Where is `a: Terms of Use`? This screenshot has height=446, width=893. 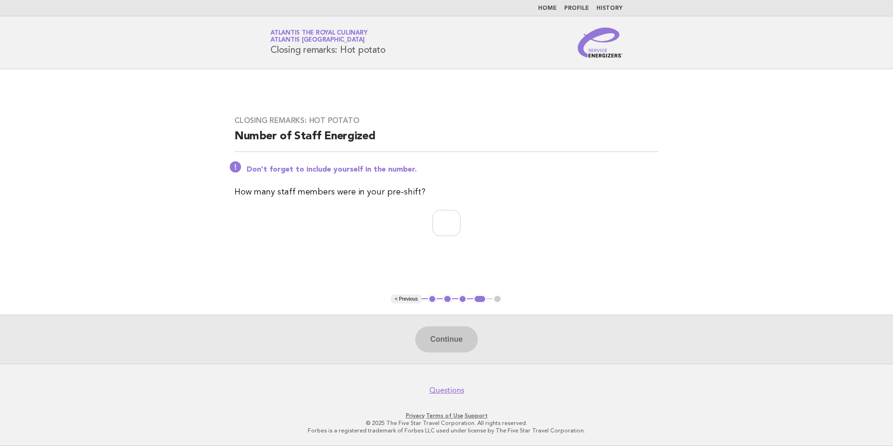
a: Terms of Use is located at coordinates (445, 415).